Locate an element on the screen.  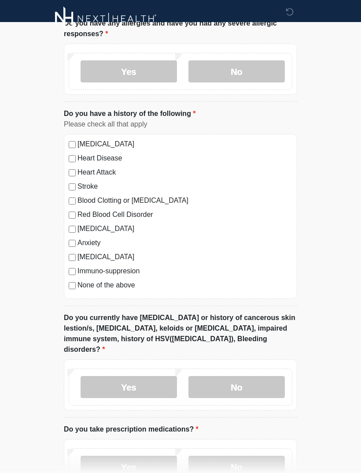
label: Heart Attack is located at coordinates (185, 173).